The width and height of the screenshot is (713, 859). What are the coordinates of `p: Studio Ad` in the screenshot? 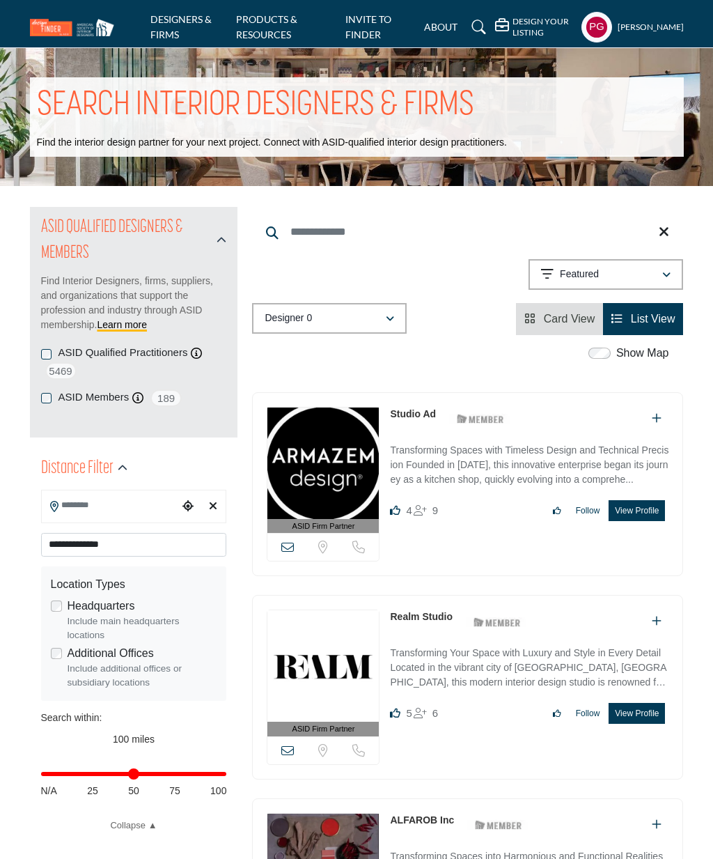 It's located at (413, 414).